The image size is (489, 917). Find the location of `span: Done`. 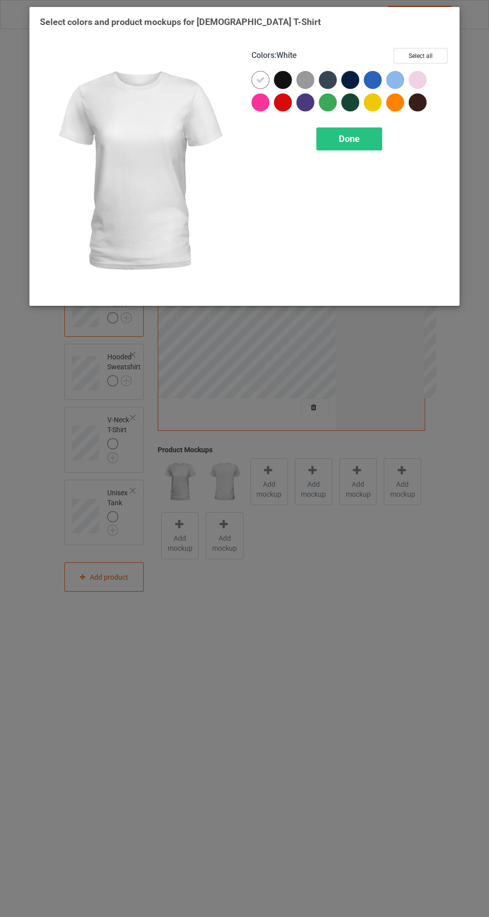

span: Done is located at coordinates (350, 138).